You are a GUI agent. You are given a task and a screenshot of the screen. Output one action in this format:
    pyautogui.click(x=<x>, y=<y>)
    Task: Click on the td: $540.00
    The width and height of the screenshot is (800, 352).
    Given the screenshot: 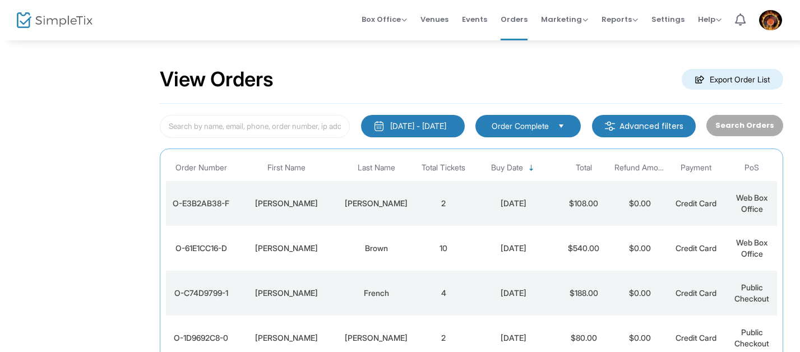 What is the action you would take?
    pyautogui.click(x=584, y=248)
    